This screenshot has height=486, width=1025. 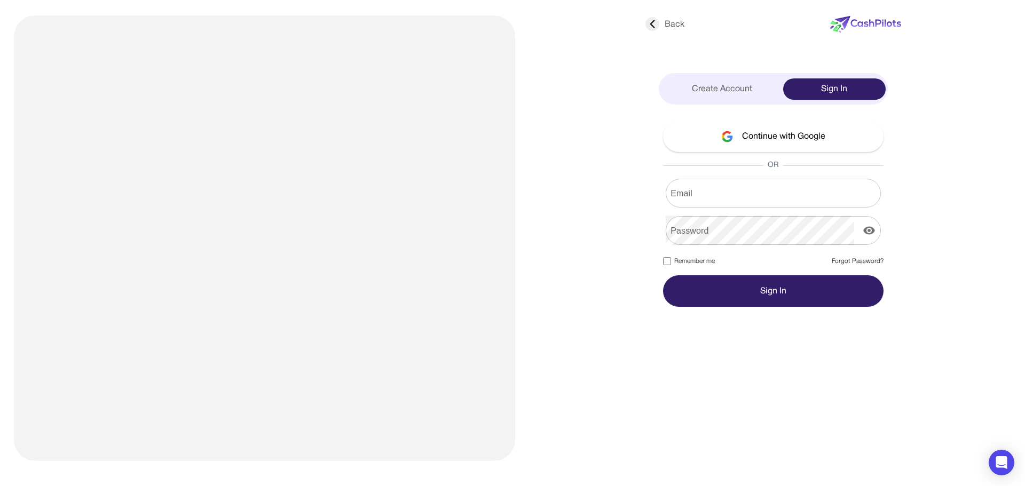 I want to click on div: Create Account, so click(x=722, y=89).